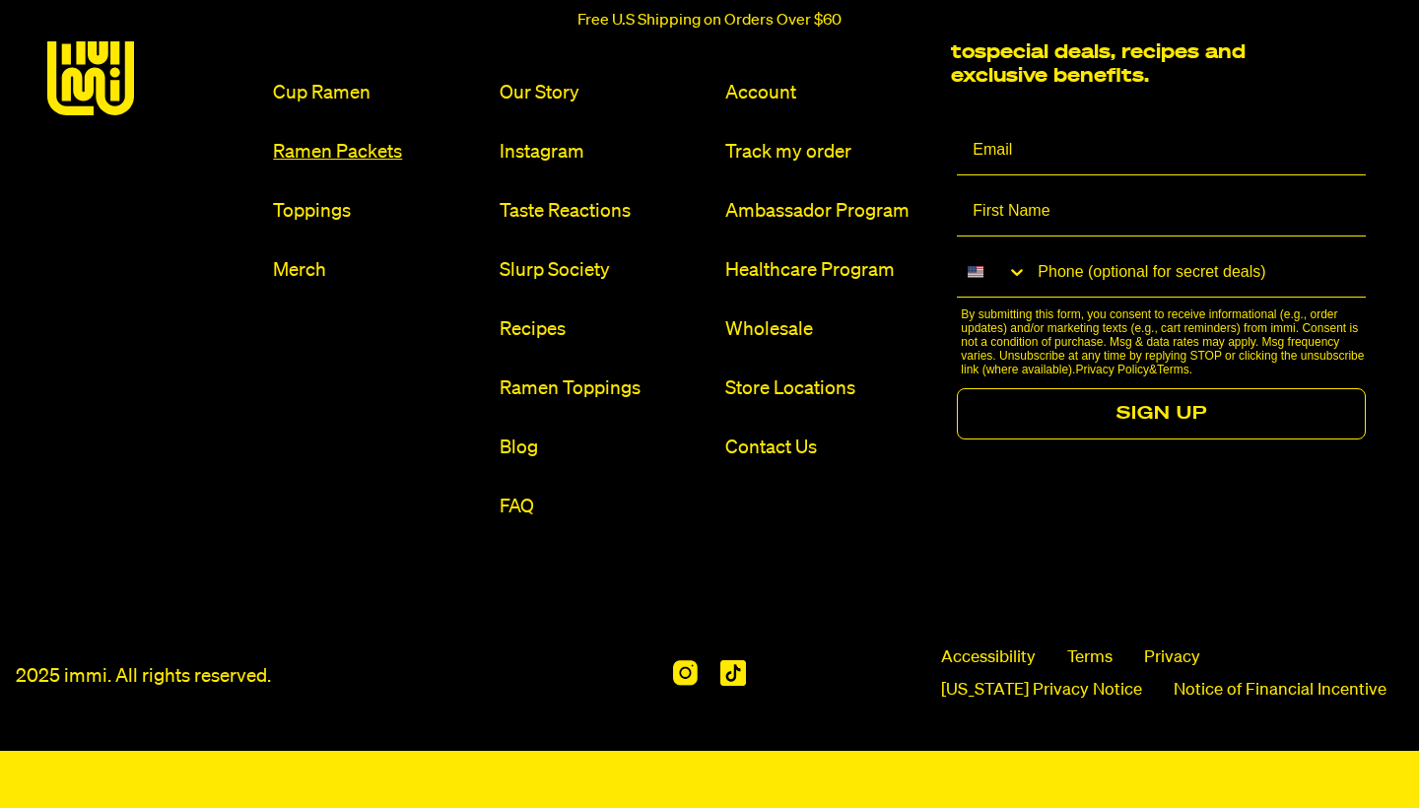 This screenshot has width=1419, height=808. I want to click on a: Track my order, so click(830, 152).